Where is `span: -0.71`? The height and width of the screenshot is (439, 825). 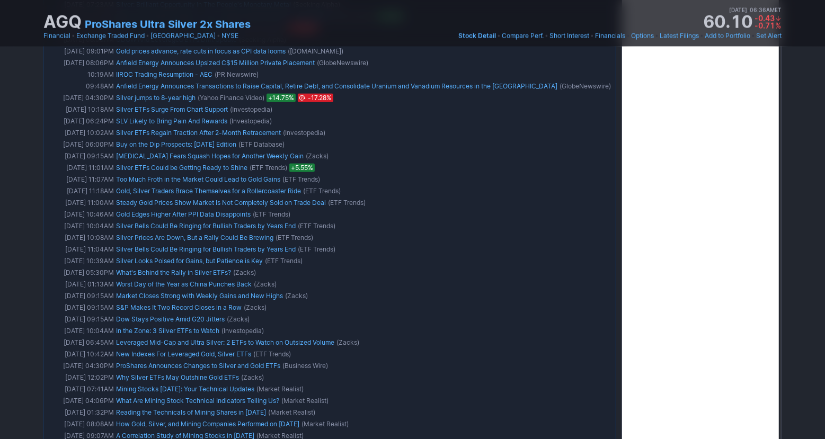 span: -0.71 is located at coordinates (765, 25).